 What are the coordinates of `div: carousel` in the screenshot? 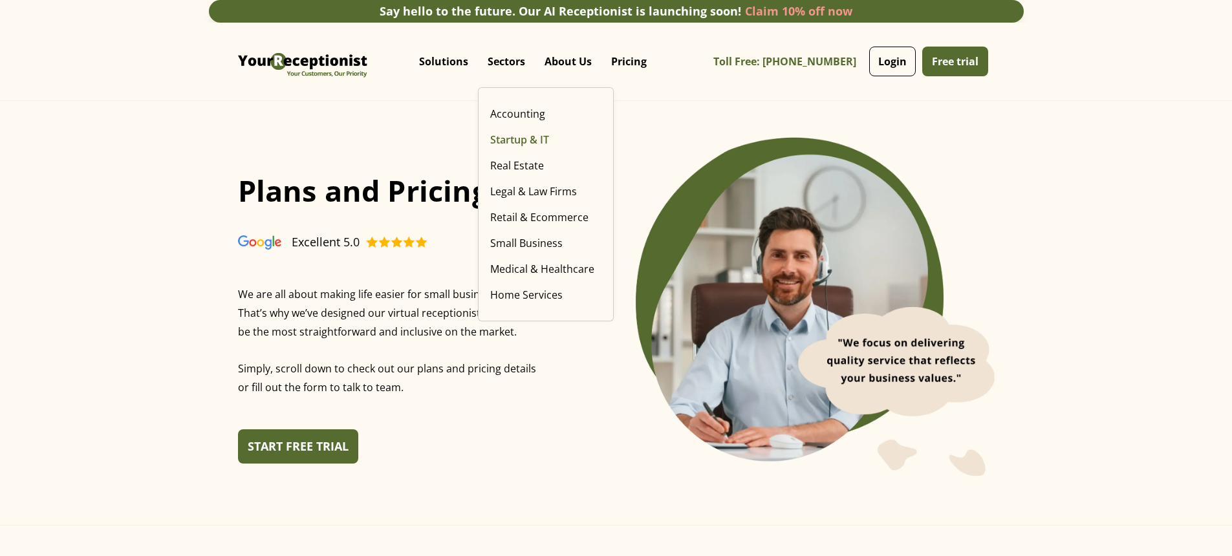 It's located at (789, 306).